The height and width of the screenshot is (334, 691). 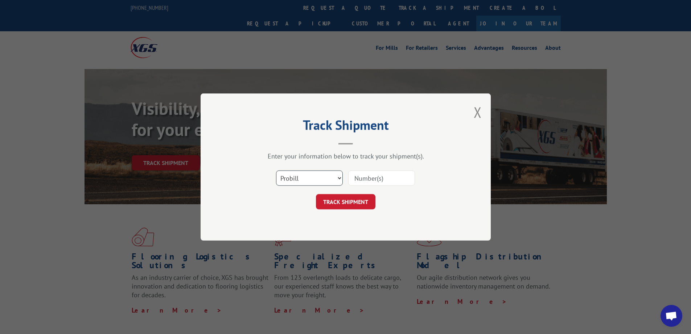 I want to click on button: Close modal, so click(x=478, y=112).